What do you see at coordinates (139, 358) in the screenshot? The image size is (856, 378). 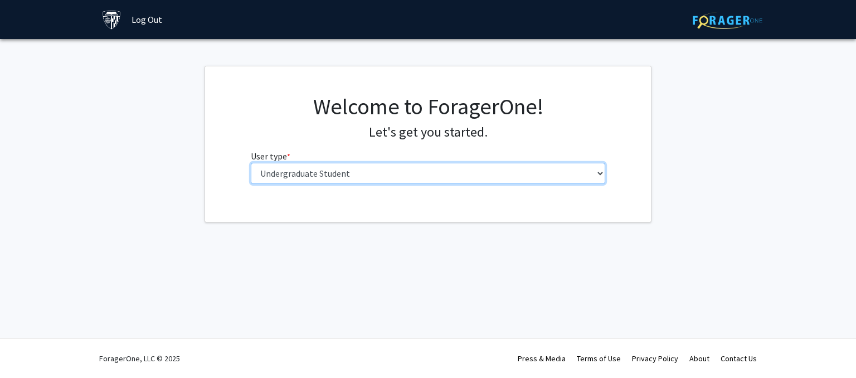 I see `div: ForagerOne, LLC © 2025` at bounding box center [139, 358].